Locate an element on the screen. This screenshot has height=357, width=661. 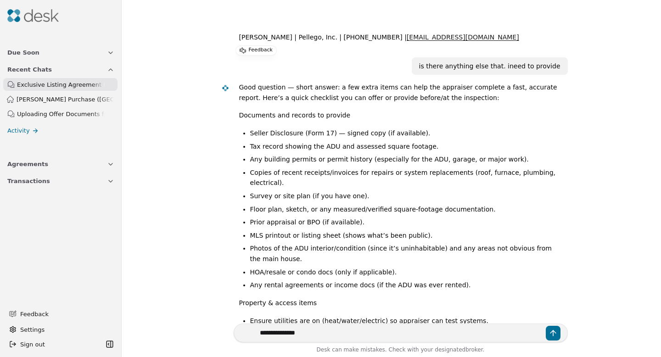
button: Send message is located at coordinates (553, 333).